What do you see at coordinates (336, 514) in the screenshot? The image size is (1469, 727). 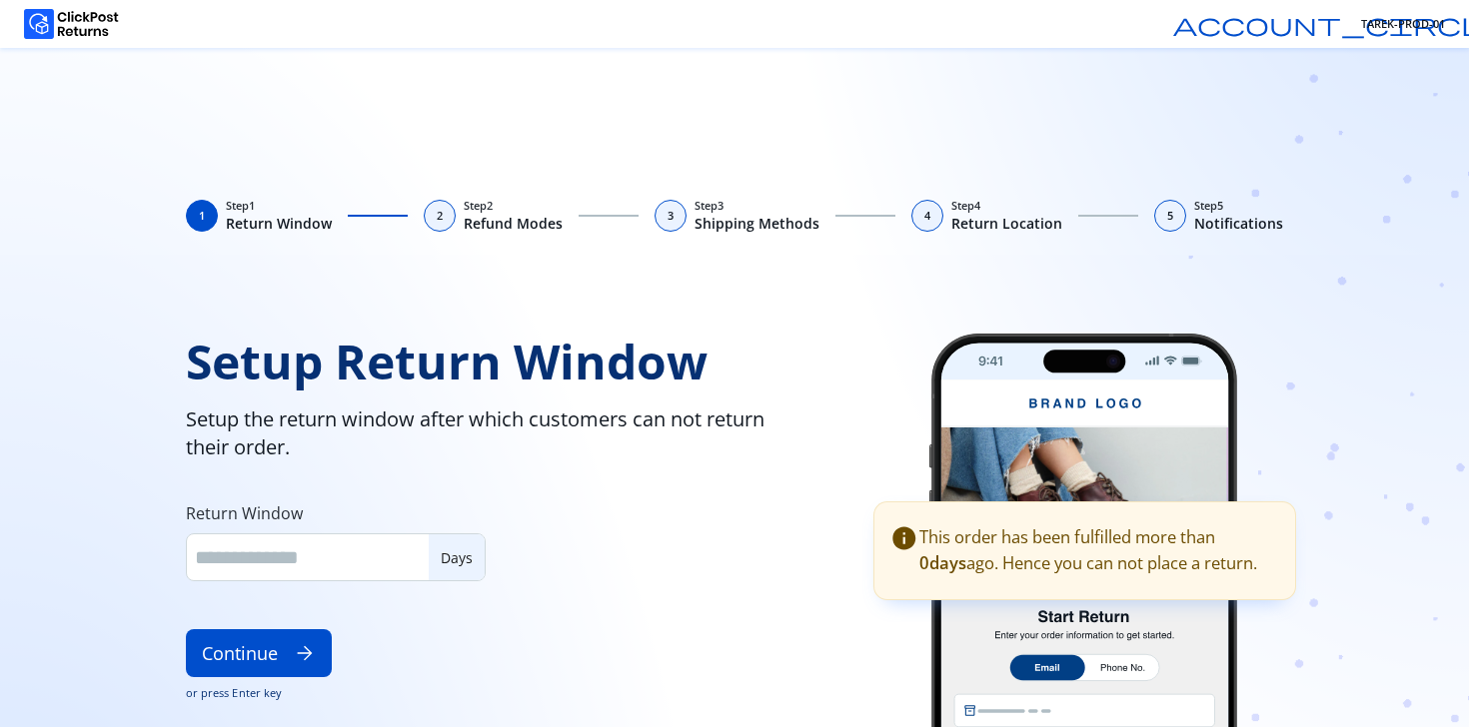 I see `label: Return Window` at bounding box center [336, 514].